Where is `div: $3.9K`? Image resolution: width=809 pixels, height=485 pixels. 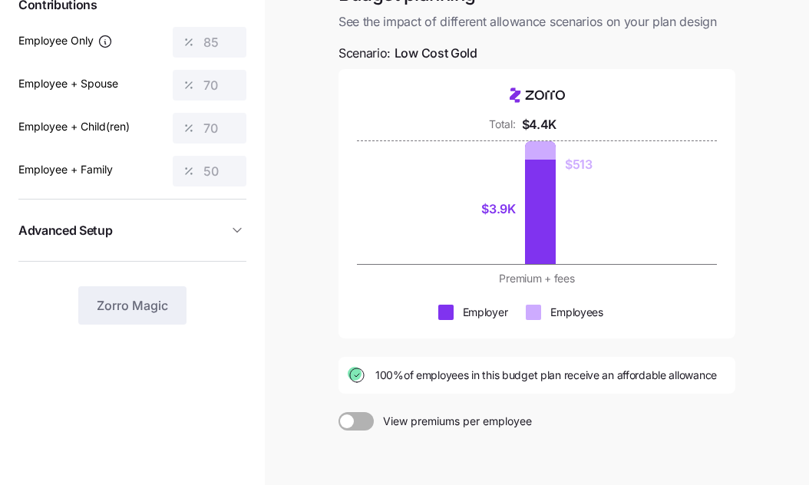 div: $3.9K is located at coordinates (498, 209).